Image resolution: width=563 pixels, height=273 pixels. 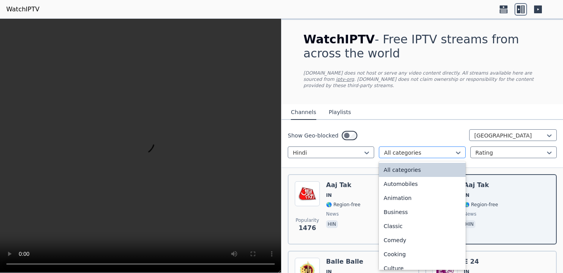 I want to click on div: Animation, so click(x=422, y=198).